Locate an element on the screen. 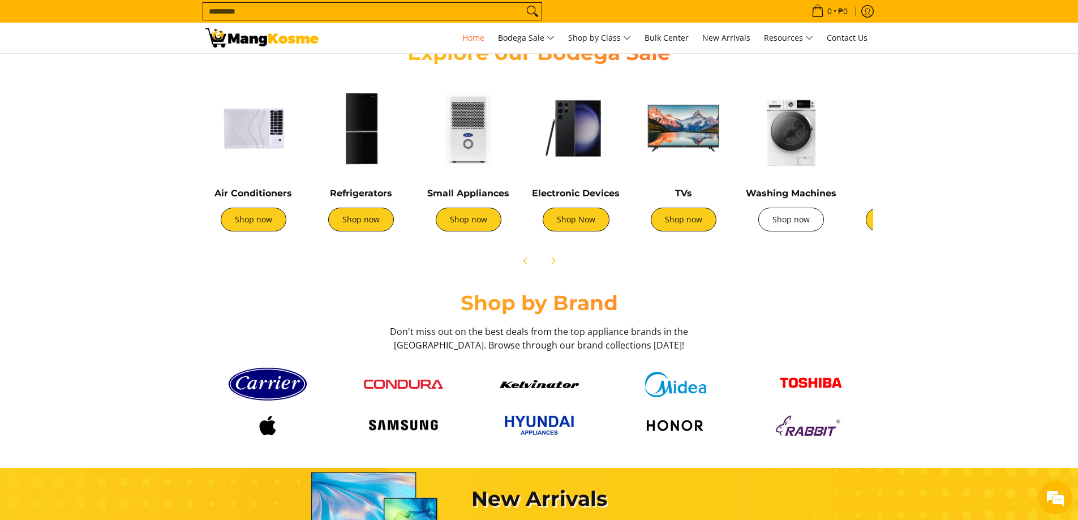  a: Hyundai 2 is located at coordinates (539, 425).